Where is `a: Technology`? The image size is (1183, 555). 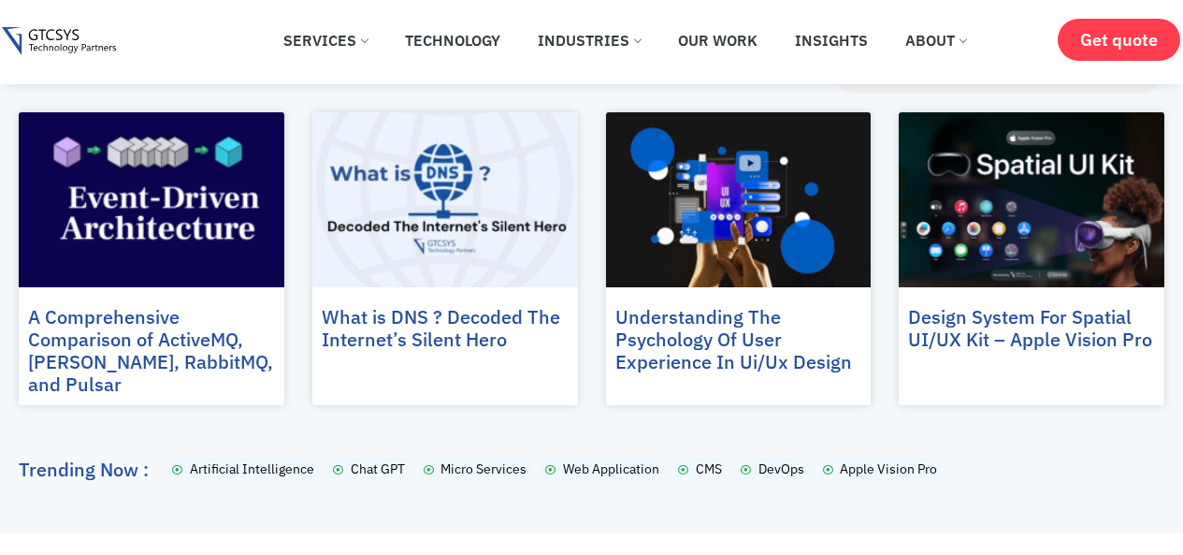 a: Technology is located at coordinates (453, 40).